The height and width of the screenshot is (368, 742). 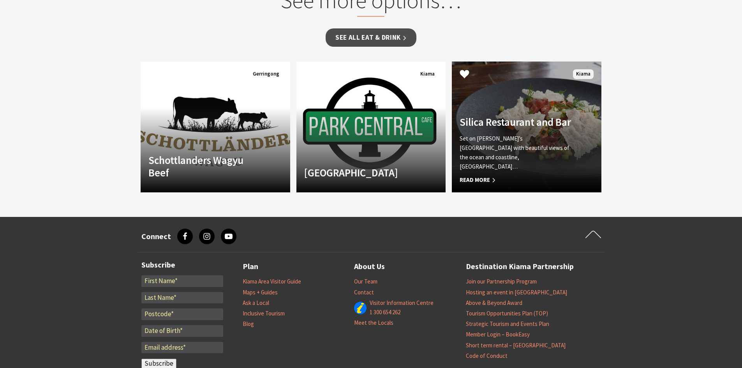 I want to click on a: Meet the Locals, so click(x=373, y=323).